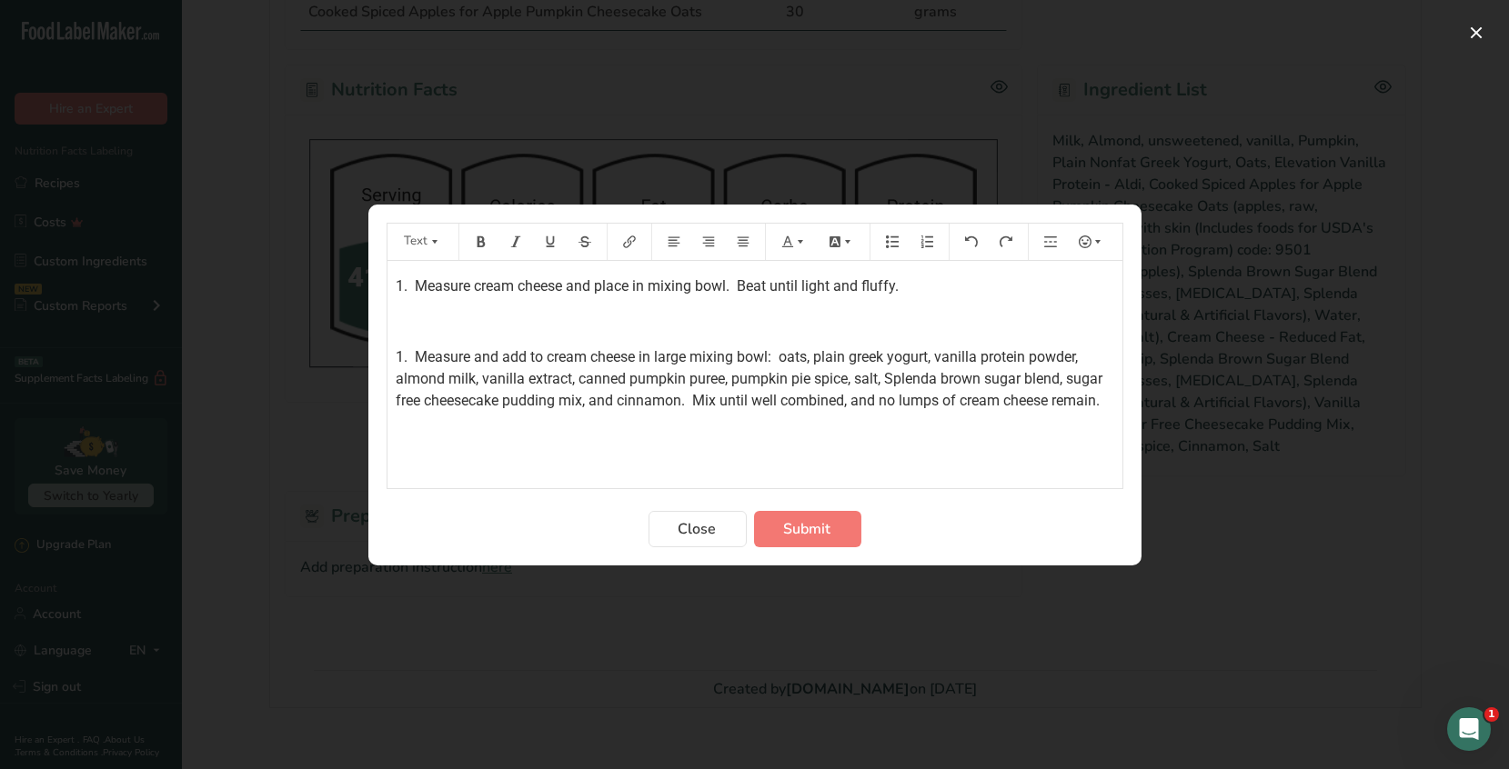 The height and width of the screenshot is (769, 1509). Describe the element at coordinates (751, 378) in the screenshot. I see `span: 1. Measure and add to cream cheese in large mixing bowl: oats, plain greek yogurt, vanilla protei...` at that location.